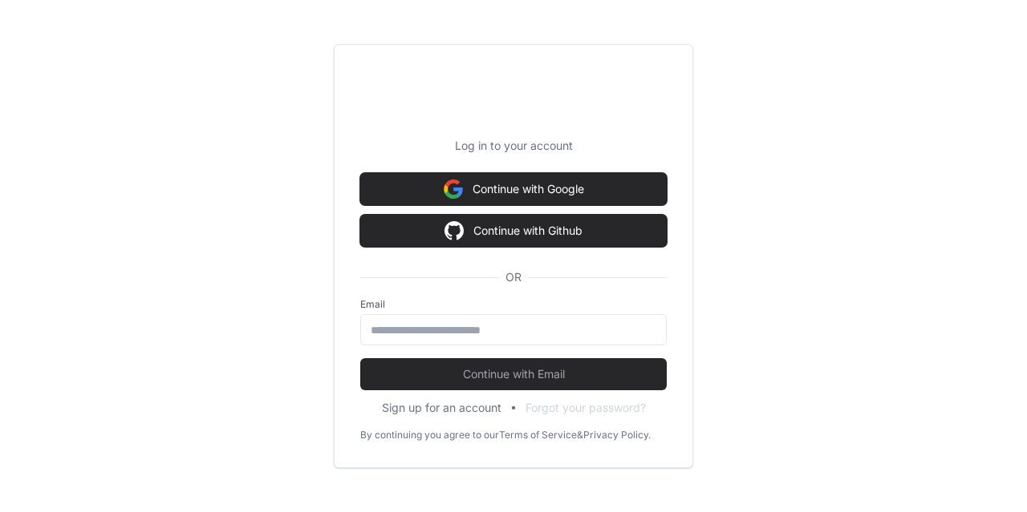  What do you see at coordinates (513, 189) in the screenshot?
I see `button: Continue with Google` at bounding box center [513, 189].